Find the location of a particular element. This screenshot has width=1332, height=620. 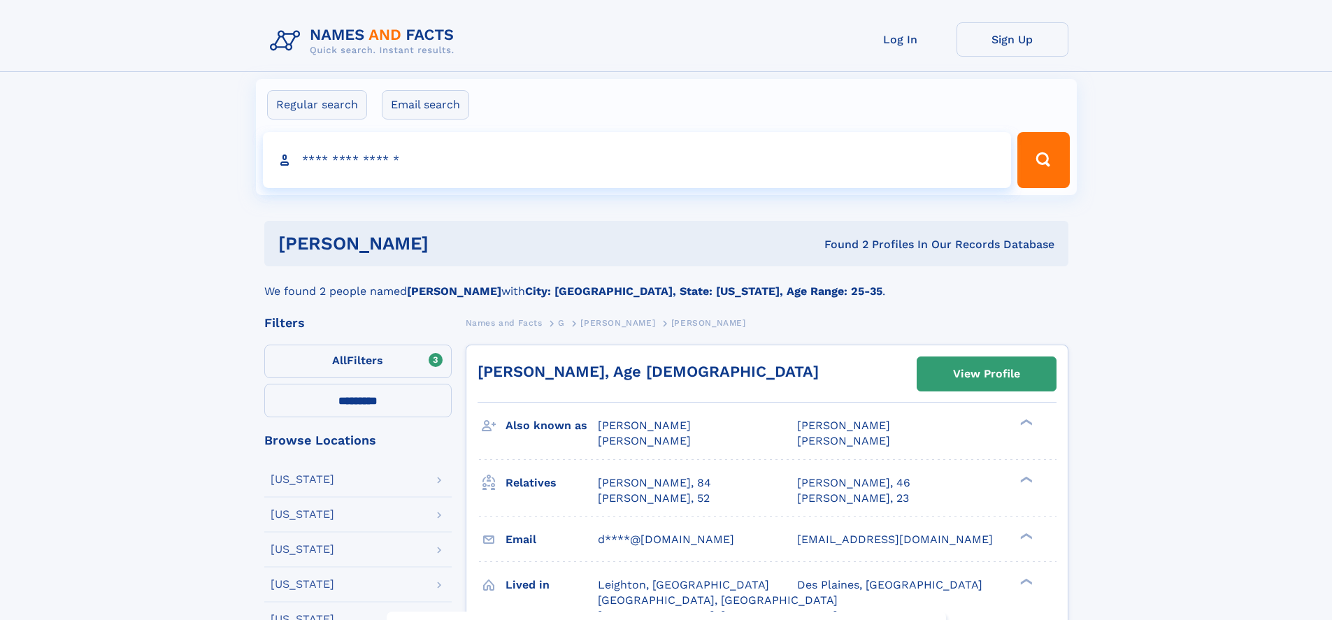

div: Found 2 Profiles In Our Records Database is located at coordinates (840, 245).